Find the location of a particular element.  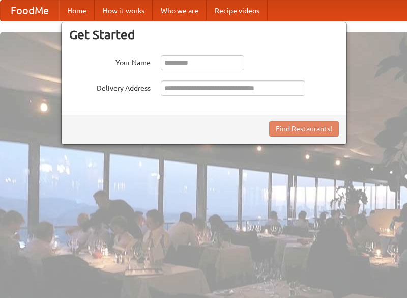

label: Your Name is located at coordinates (110, 61).